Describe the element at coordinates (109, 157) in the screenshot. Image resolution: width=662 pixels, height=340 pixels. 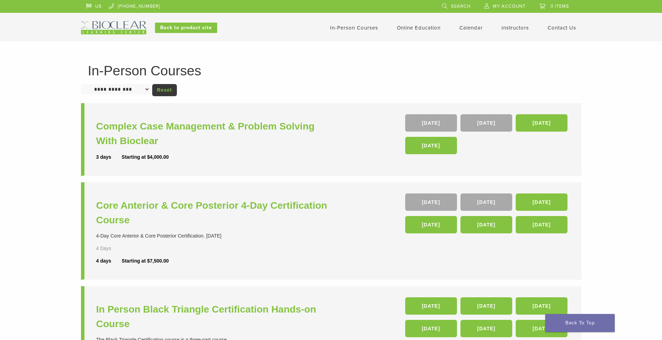
I see `div: 3 days` at that location.